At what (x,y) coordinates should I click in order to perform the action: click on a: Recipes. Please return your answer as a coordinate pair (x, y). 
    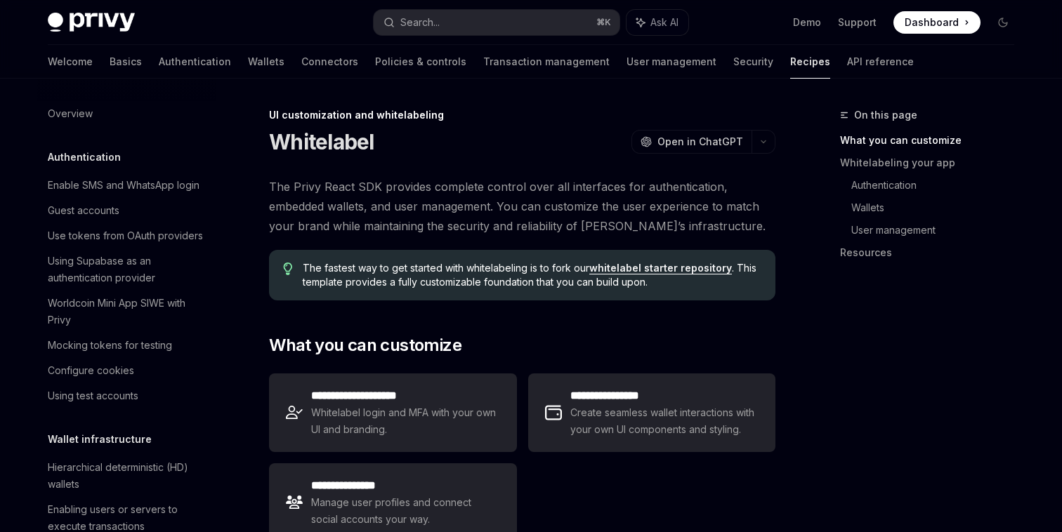
    Looking at the image, I should click on (810, 62).